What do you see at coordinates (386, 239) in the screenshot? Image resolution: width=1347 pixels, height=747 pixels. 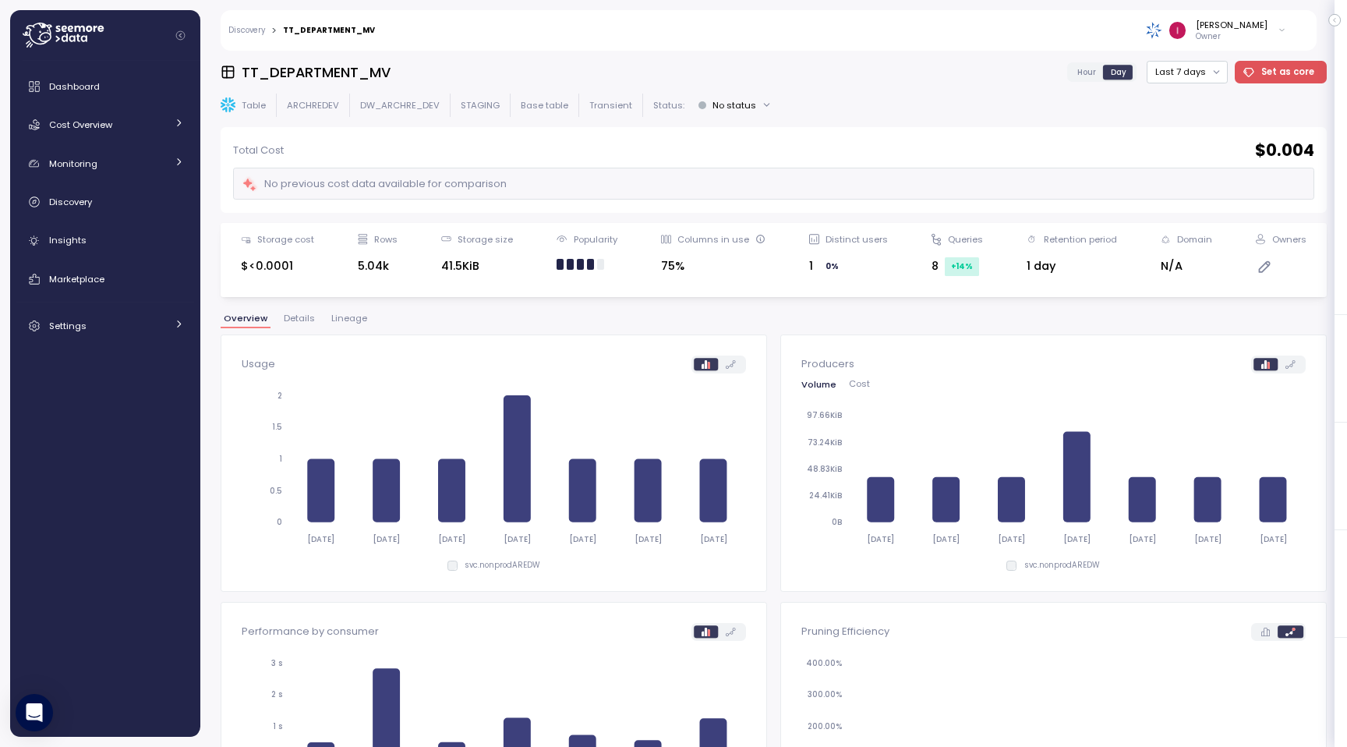 I see `div: Rows` at bounding box center [386, 239].